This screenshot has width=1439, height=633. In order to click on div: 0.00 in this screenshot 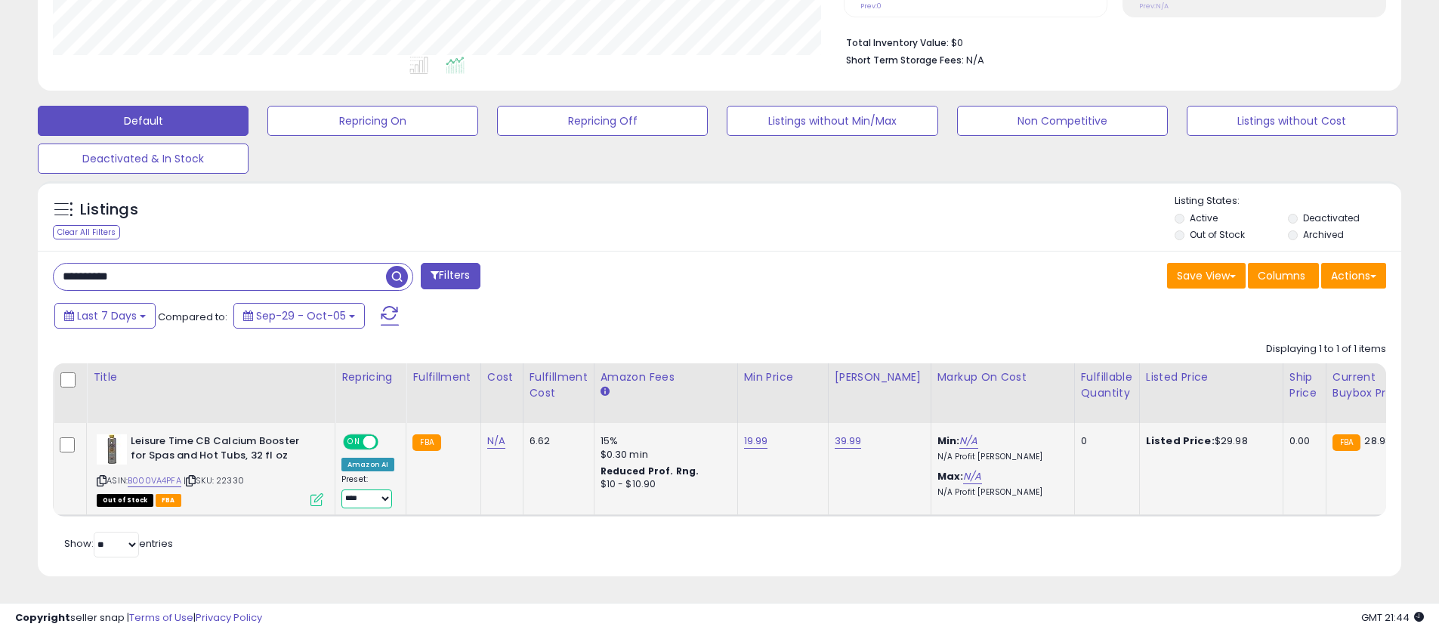, I will do `click(1302, 441)`.